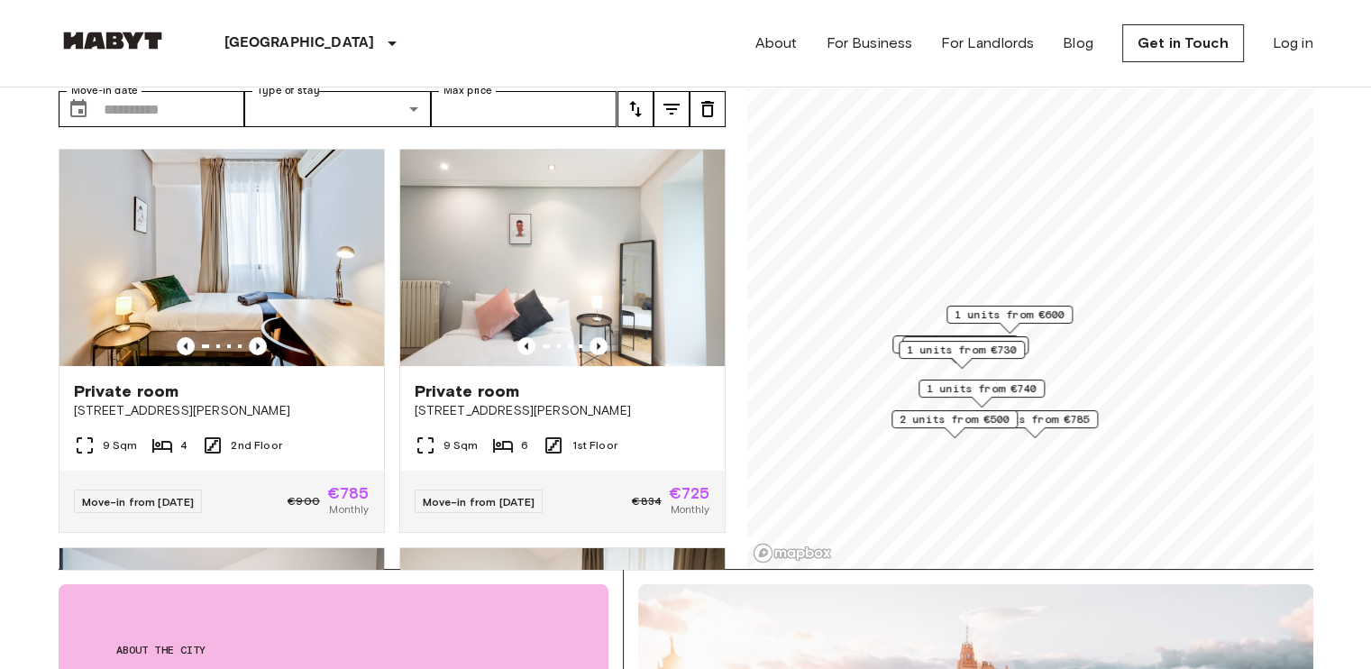  I want to click on a: About, so click(776, 43).